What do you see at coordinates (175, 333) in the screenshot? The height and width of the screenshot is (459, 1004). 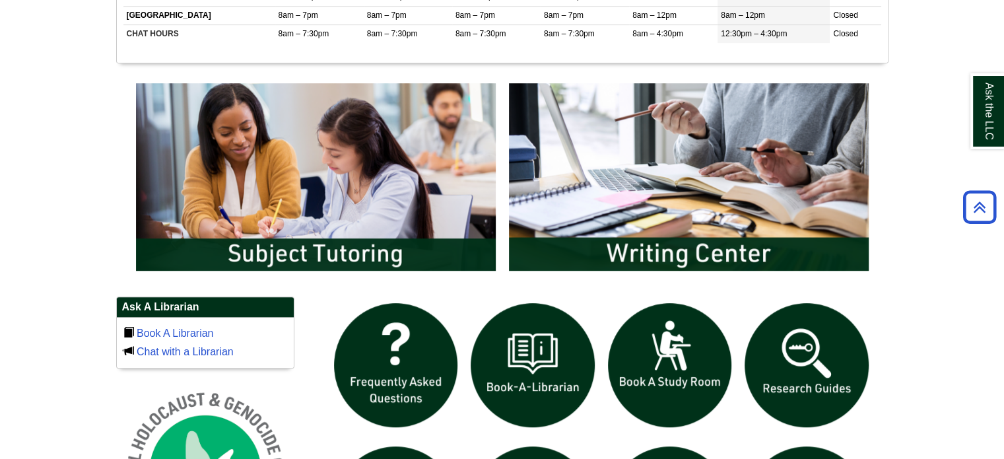 I see `a: Book A Librarian` at bounding box center [175, 333].